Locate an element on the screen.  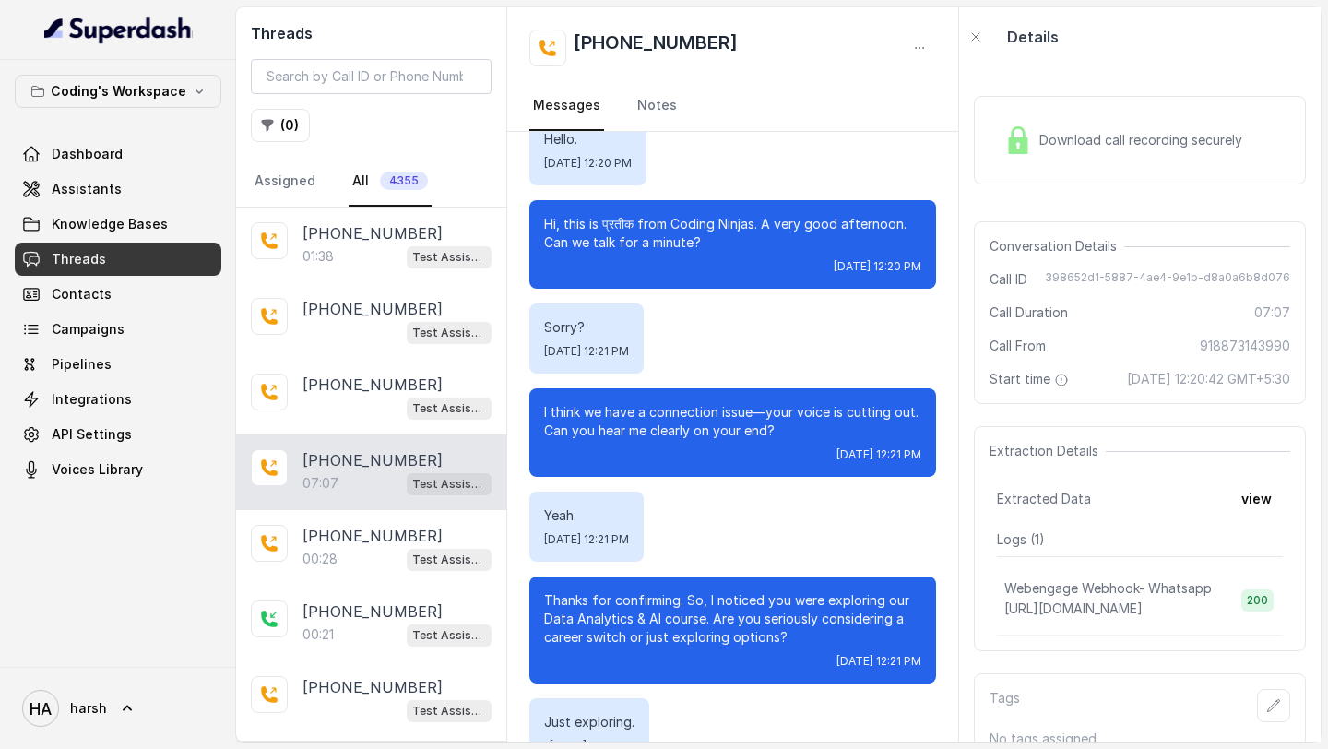
a: Assigned is located at coordinates (285, 182).